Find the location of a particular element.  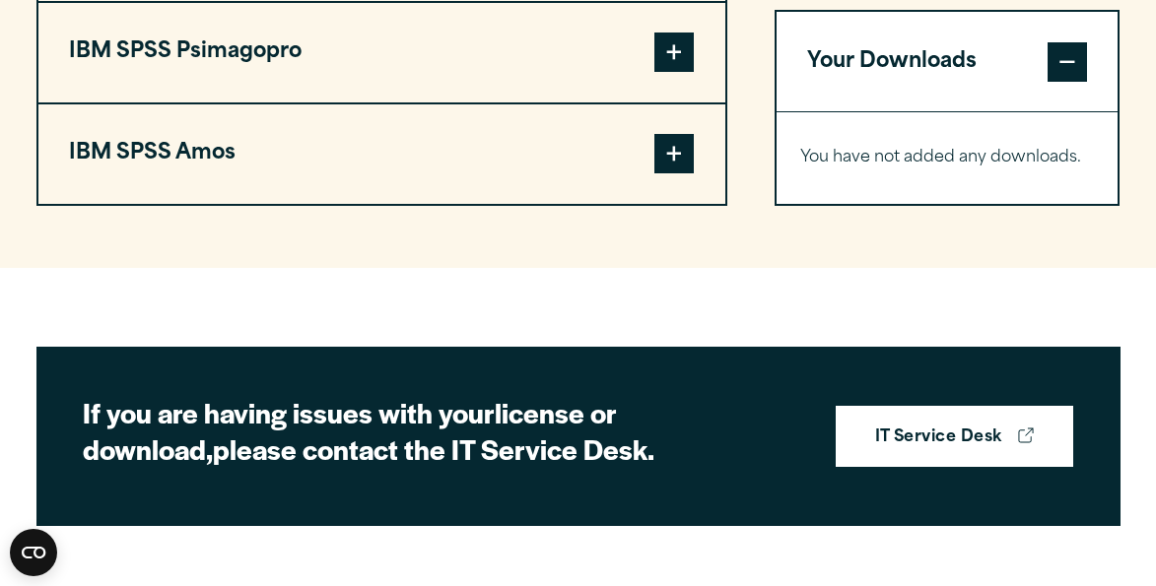

button: Your Downloads is located at coordinates (947, 61).